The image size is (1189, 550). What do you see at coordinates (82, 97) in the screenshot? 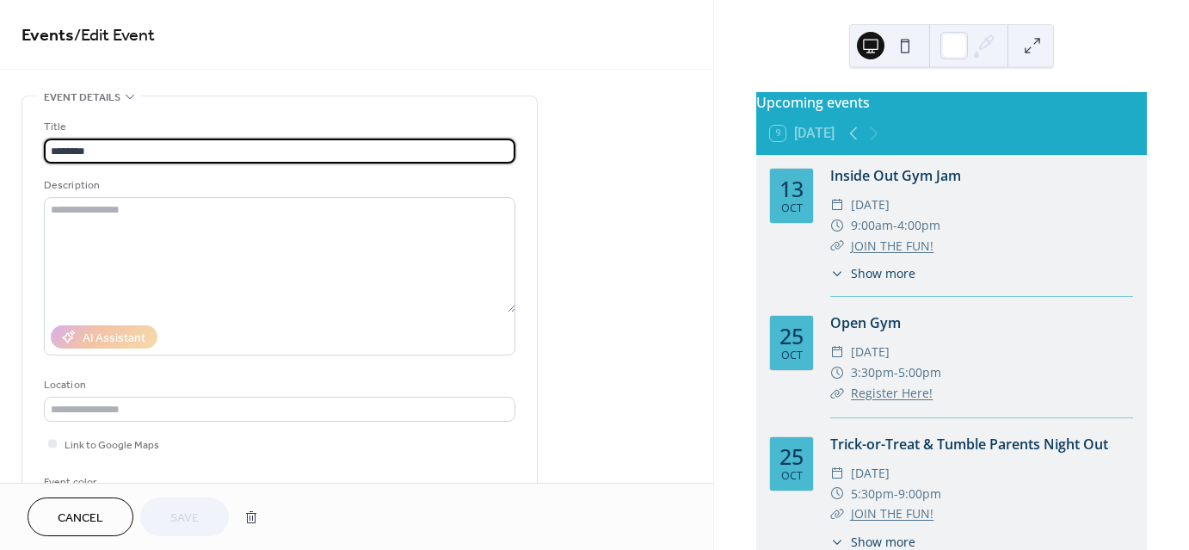
I see `span: Event details` at bounding box center [82, 97].